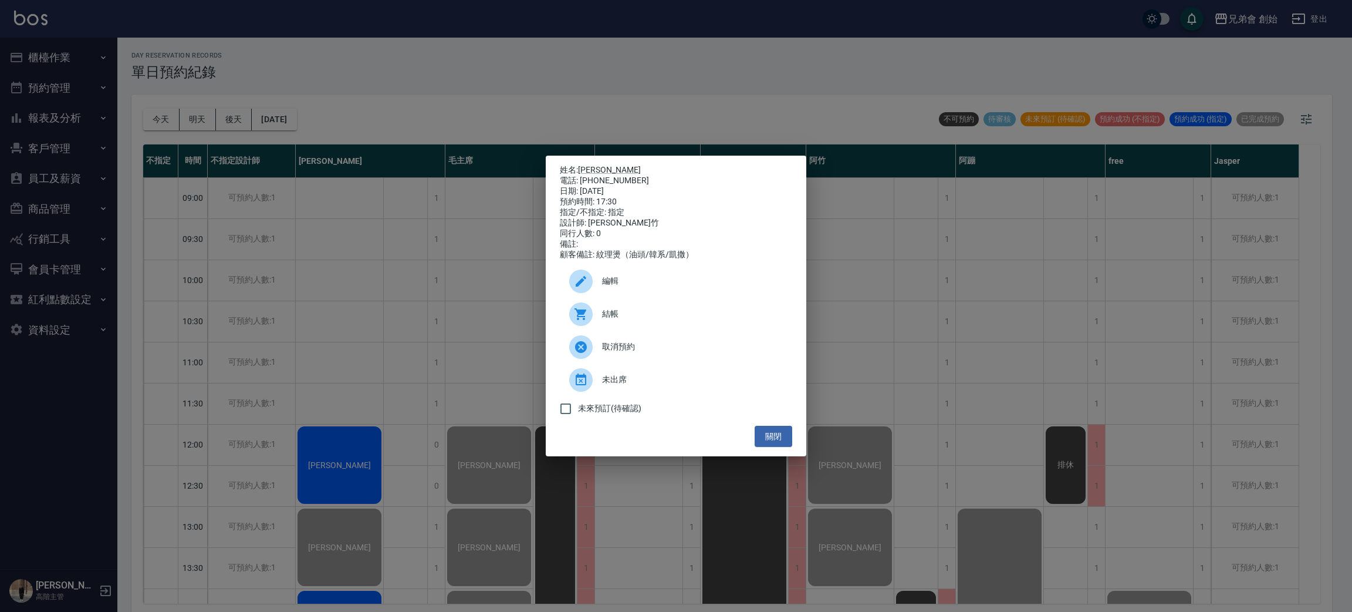 This screenshot has height=612, width=1352. What do you see at coordinates (676, 314) in the screenshot?
I see `div: 結帳` at bounding box center [676, 314].